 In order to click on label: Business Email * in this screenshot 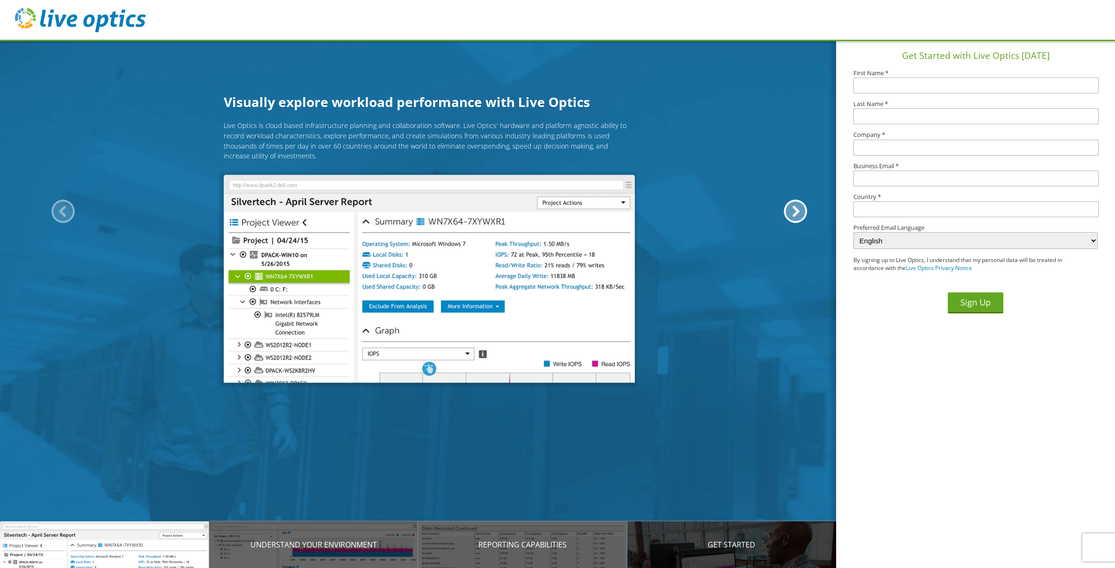, I will do `click(976, 166)`.